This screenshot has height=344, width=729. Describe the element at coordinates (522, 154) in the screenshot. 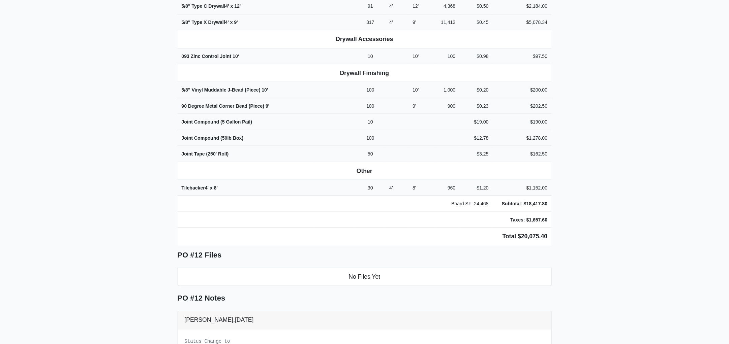

I see `td: $162.50` at that location.